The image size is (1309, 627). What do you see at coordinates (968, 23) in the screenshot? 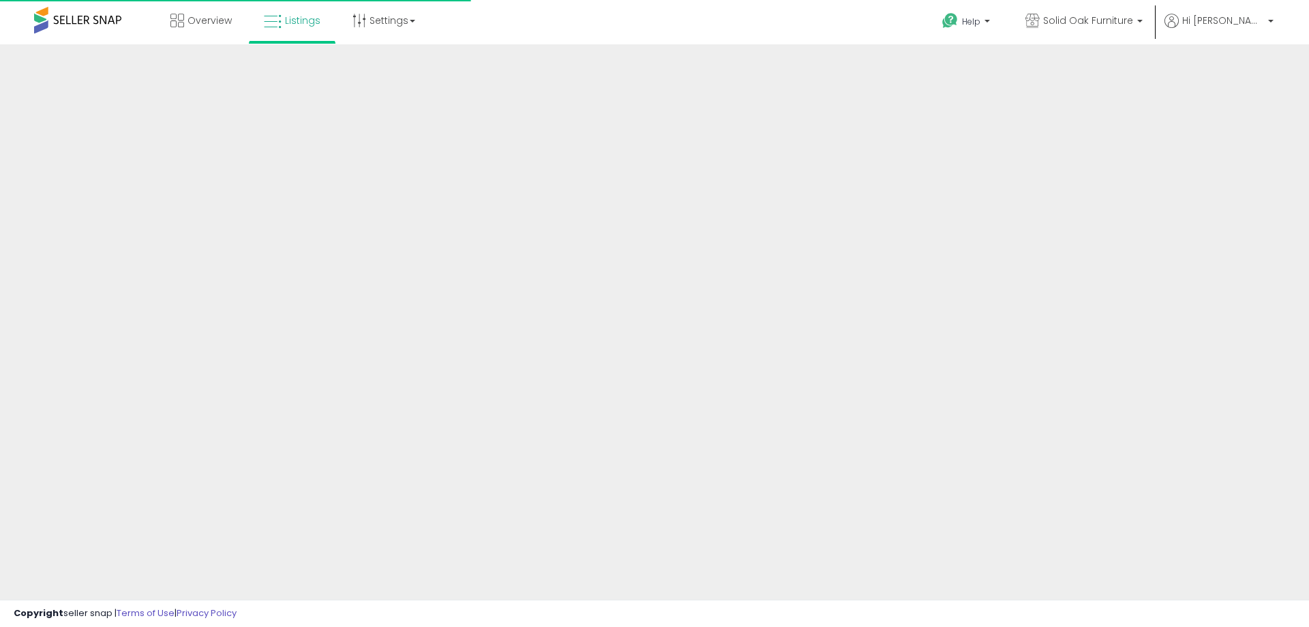
I see `a: Help` at bounding box center [968, 23].